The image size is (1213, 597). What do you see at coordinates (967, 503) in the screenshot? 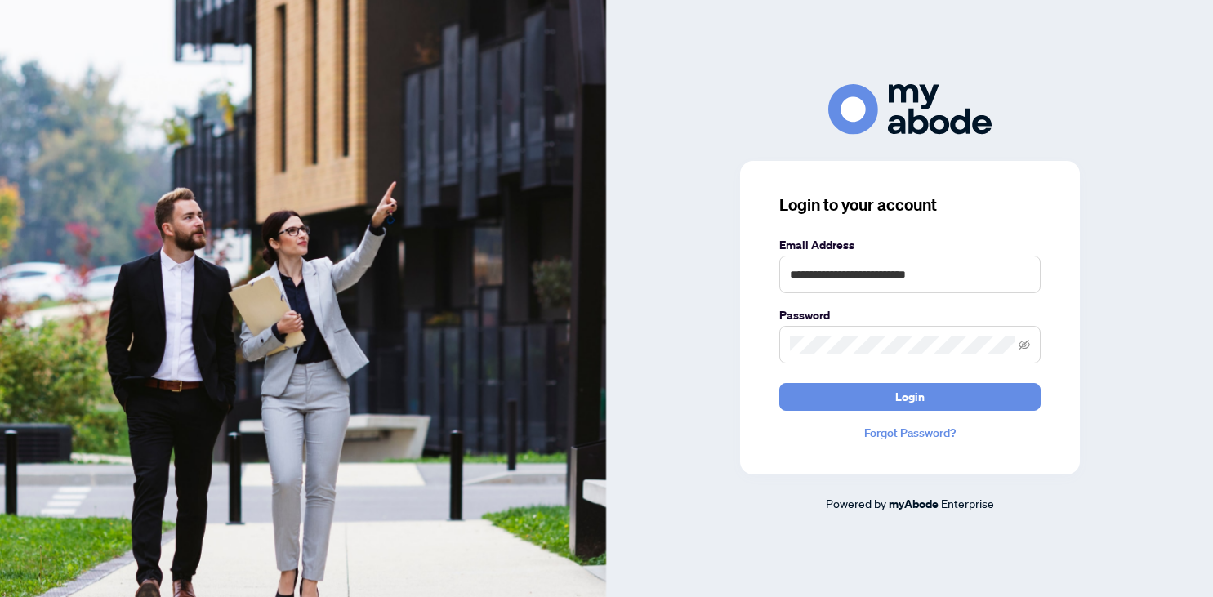
I see `span: Enterprise` at bounding box center [967, 503].